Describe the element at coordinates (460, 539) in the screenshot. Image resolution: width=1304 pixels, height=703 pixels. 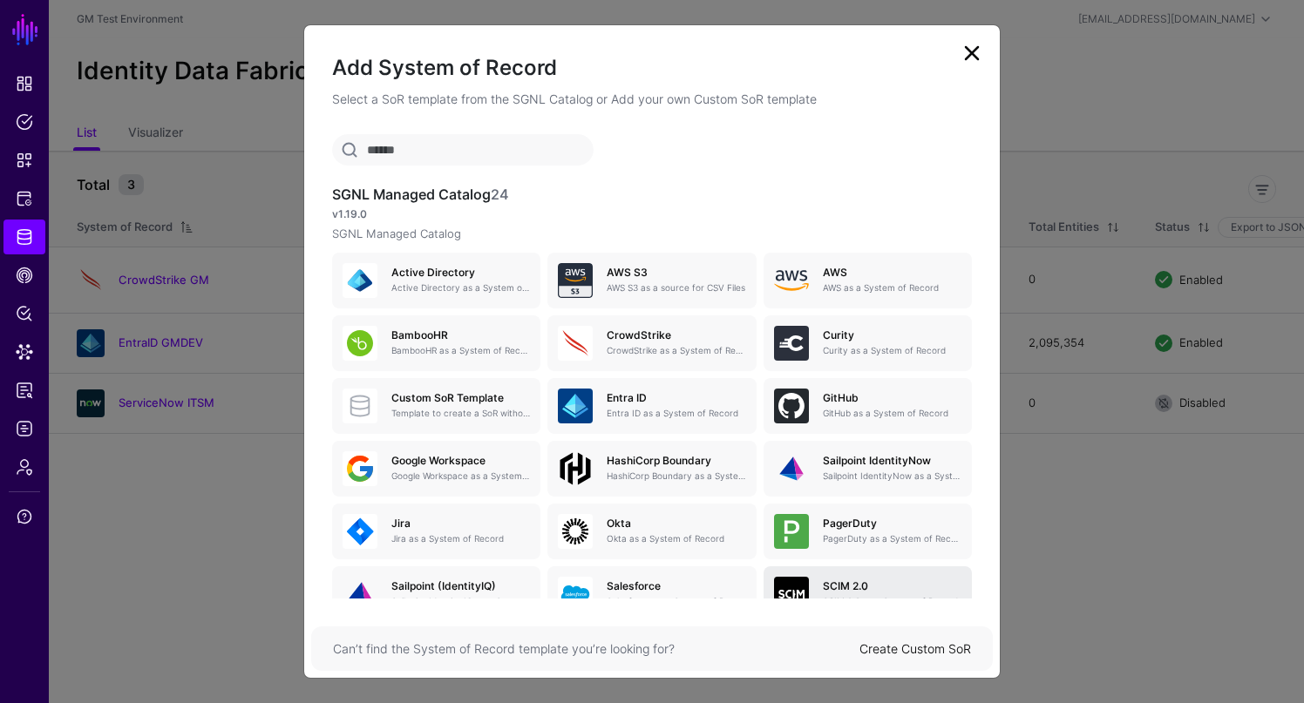
I see `p: Jira as a System of Record` at that location.